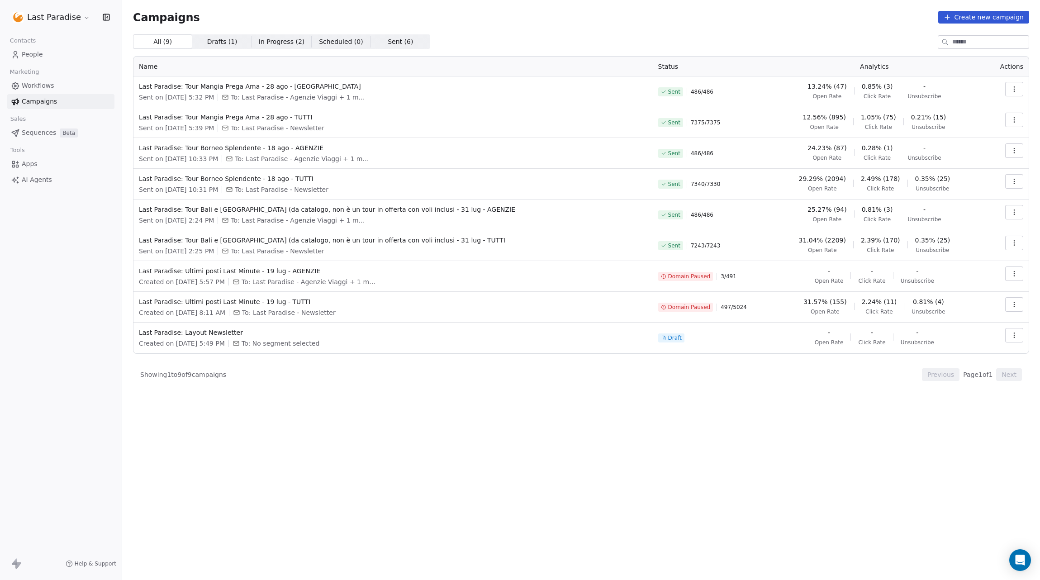 Image resolution: width=1040 pixels, height=580 pixels. Describe the element at coordinates (17, 150) in the screenshot. I see `span: Tools` at that location.